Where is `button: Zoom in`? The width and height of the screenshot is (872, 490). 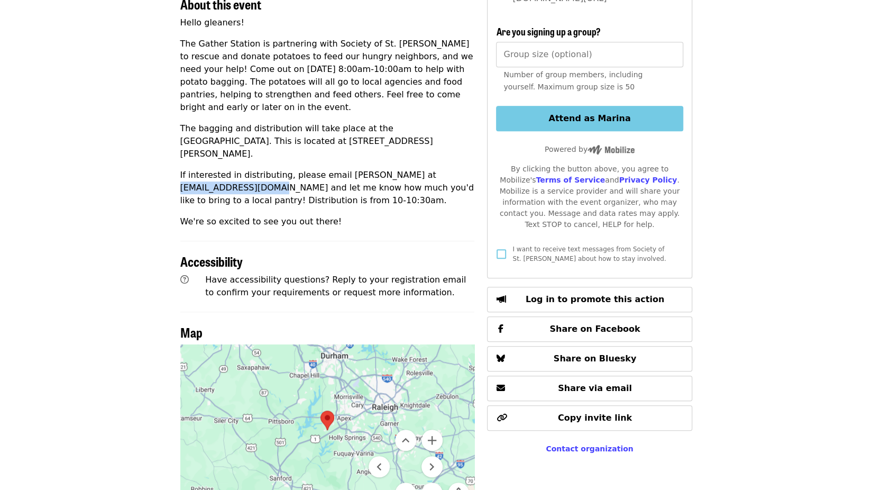 button: Zoom in is located at coordinates (432, 440).